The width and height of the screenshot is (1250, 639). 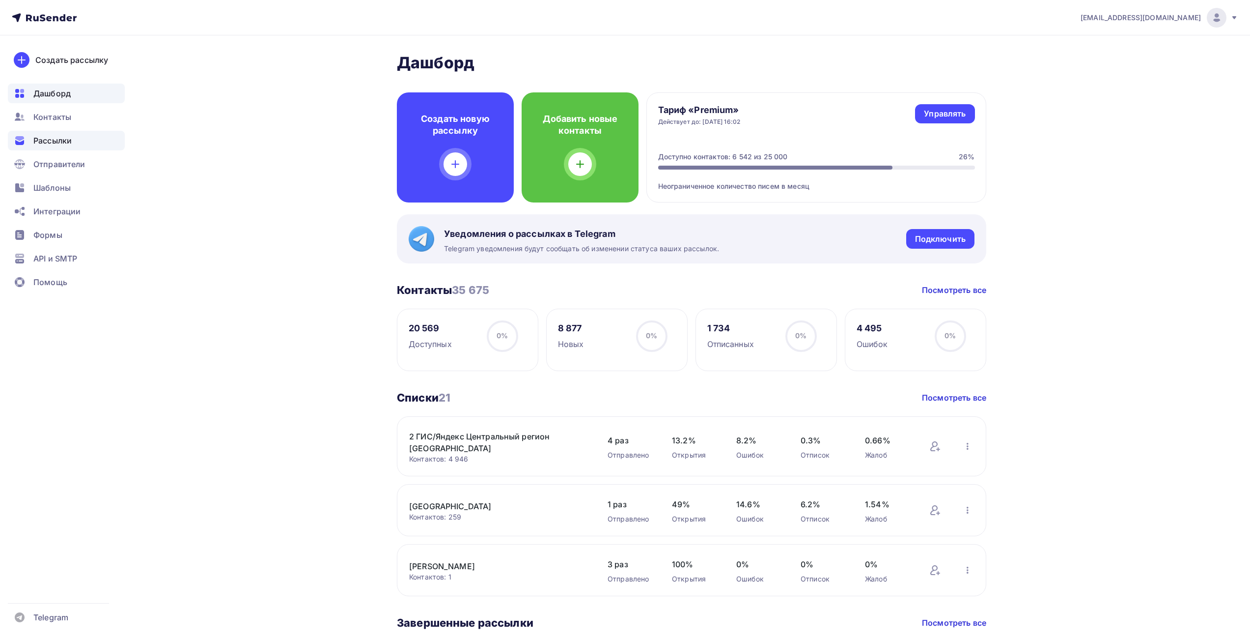 What do you see at coordinates (66, 188) in the screenshot?
I see `a: Шаблоны` at bounding box center [66, 188].